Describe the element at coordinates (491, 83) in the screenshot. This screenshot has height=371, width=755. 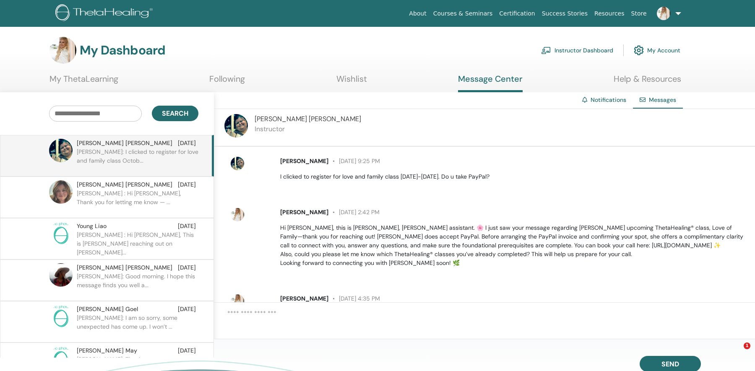
I see `a: Message Center` at that location.